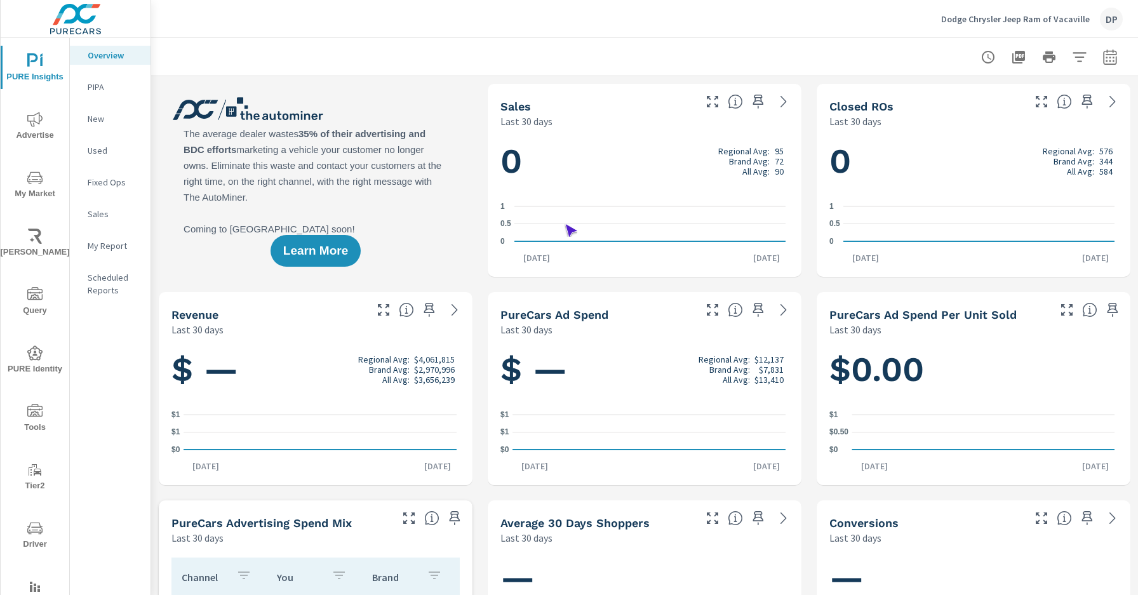 The height and width of the screenshot is (595, 1138). I want to click on p: 584, so click(1105, 171).